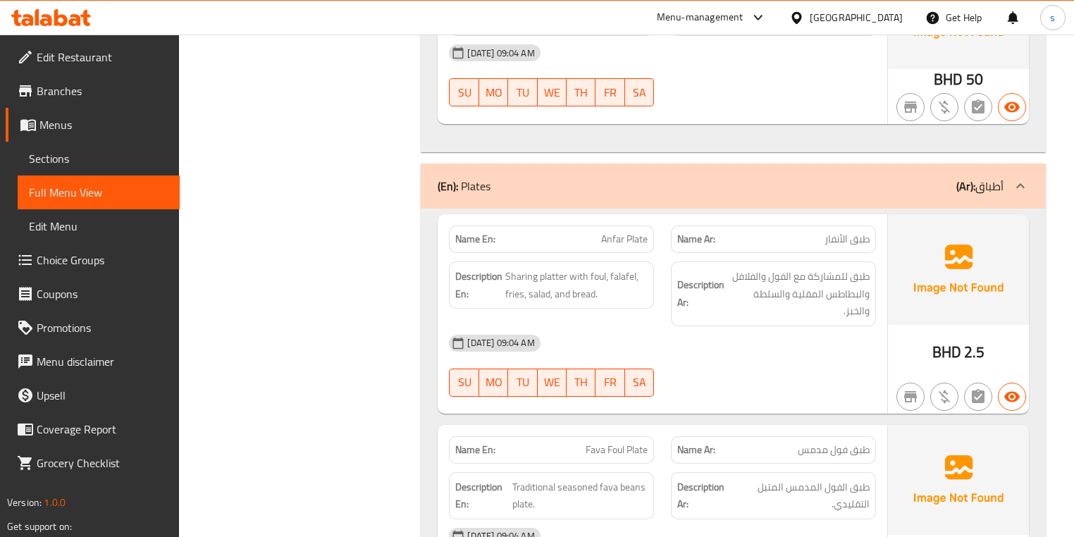 This screenshot has height=537, width=1074. What do you see at coordinates (974, 352) in the screenshot?
I see `span: 2.5` at bounding box center [974, 352].